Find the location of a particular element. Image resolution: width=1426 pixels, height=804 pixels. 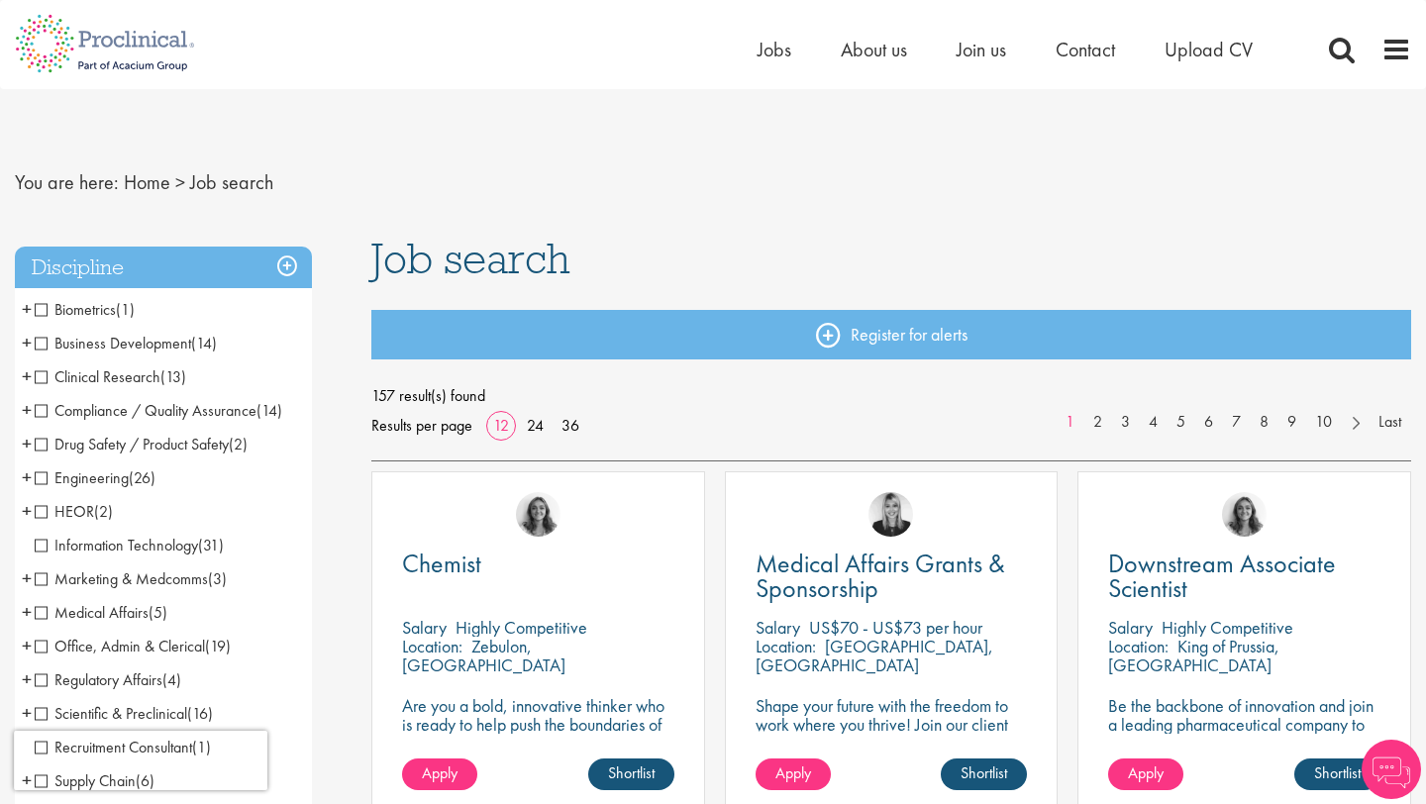

a: 24 is located at coordinates (535, 425).